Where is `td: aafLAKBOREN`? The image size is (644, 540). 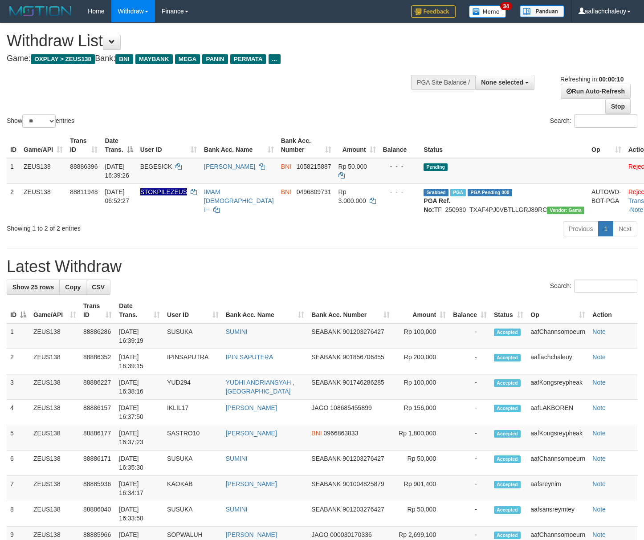
td: aafLAKBOREN is located at coordinates (558, 413).